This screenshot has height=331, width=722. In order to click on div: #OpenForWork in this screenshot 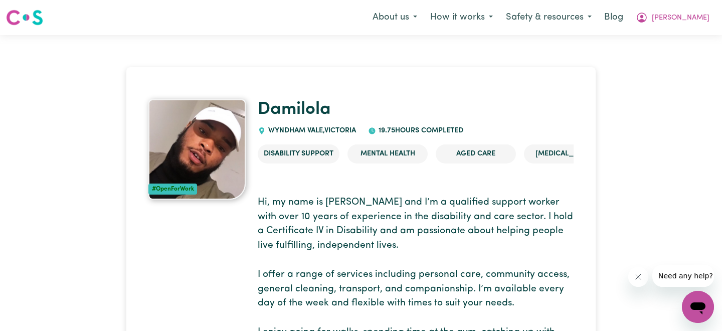, I will do `click(173, 189)`.